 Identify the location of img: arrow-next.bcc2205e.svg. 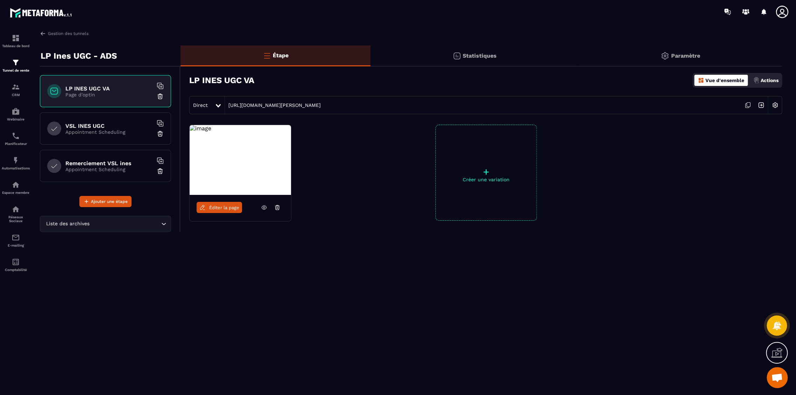
(761, 105).